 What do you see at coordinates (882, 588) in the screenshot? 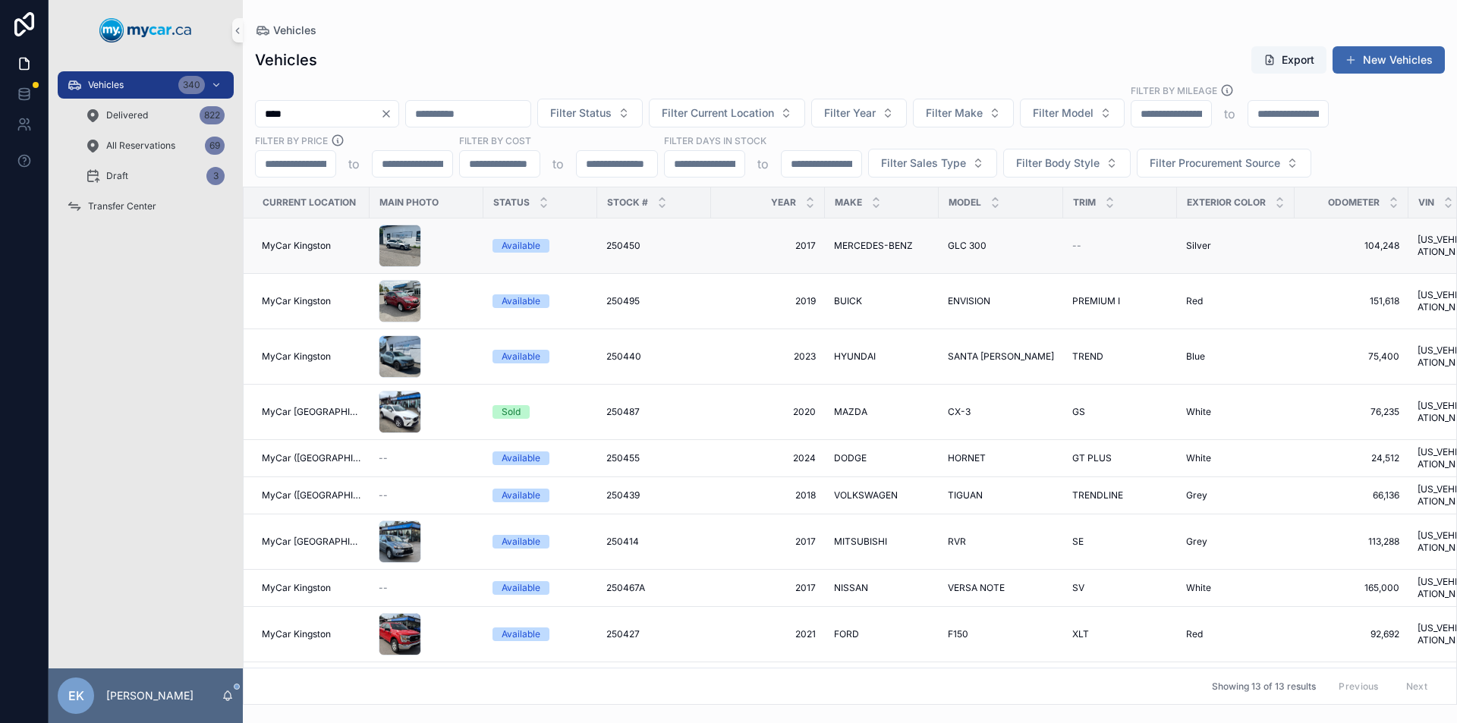
I see `a: NISSAN` at bounding box center [882, 588].